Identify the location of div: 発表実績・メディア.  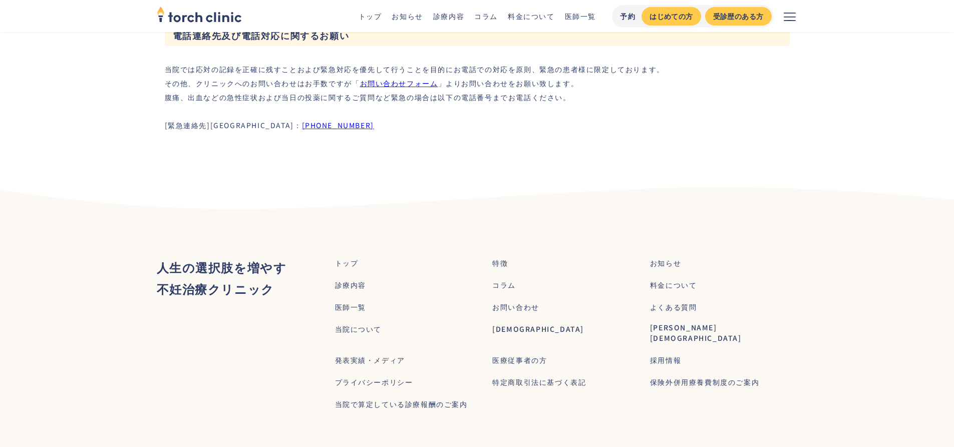
(370, 360).